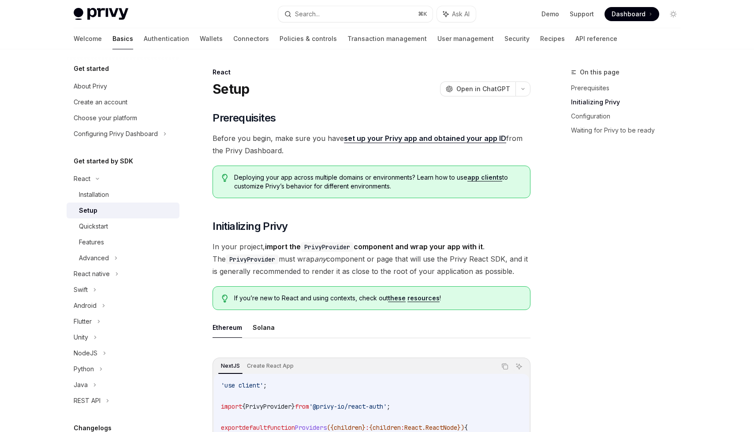 This screenshot has height=432, width=754. What do you see at coordinates (81, 338) in the screenshot?
I see `div: Unity` at bounding box center [81, 338].